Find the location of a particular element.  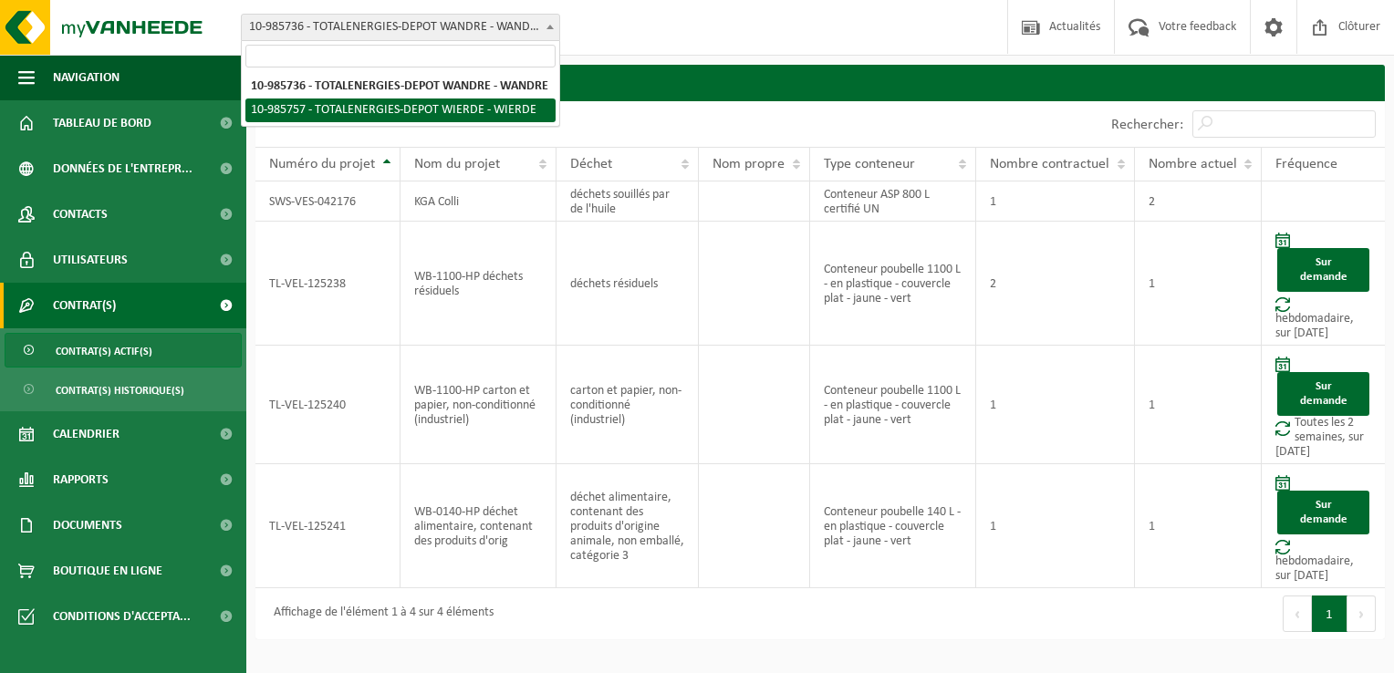

span: Nombre actuel is located at coordinates (1193, 164).